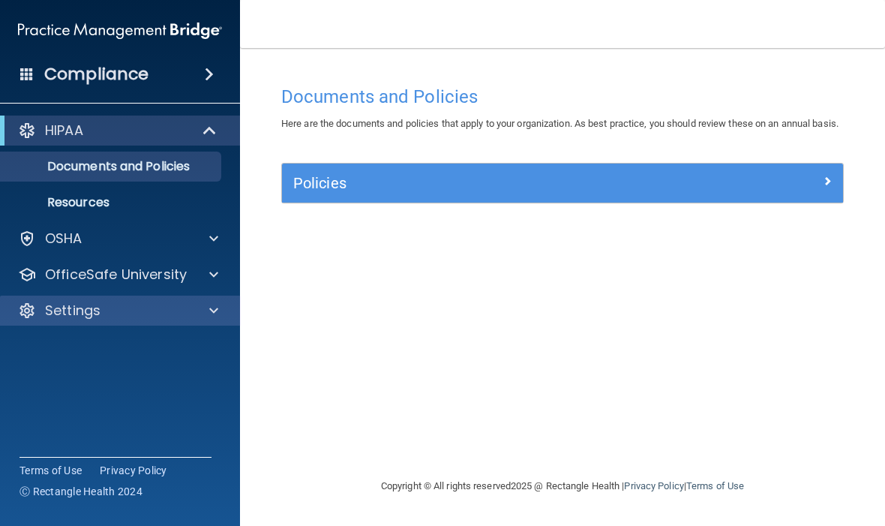  I want to click on span: Ⓒ Rectangle Health 2024, so click(81, 492).